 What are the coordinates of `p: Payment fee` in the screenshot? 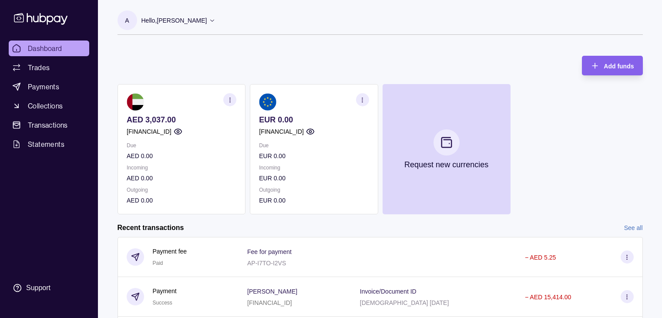 It's located at (170, 251).